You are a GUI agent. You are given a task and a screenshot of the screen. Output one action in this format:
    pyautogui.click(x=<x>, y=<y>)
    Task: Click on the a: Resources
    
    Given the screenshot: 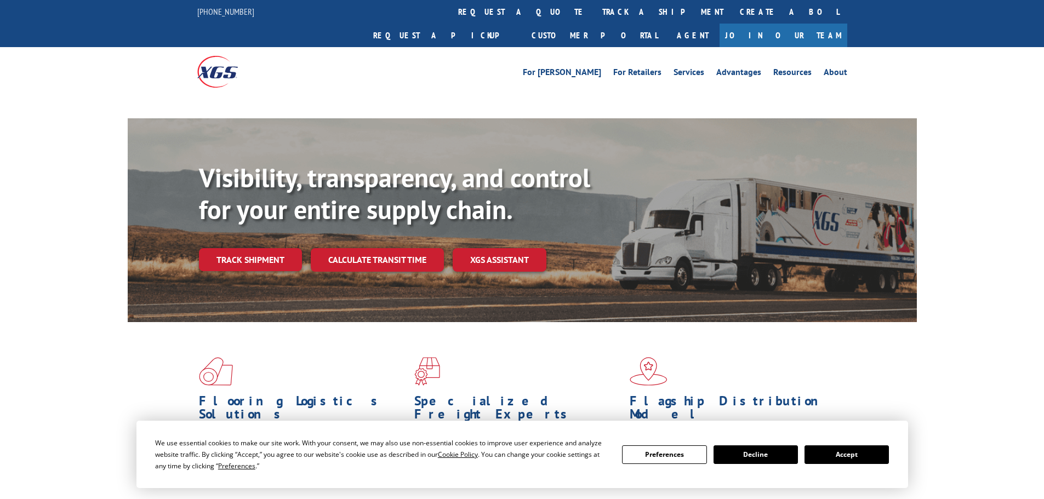 What is the action you would take?
    pyautogui.click(x=792, y=74)
    